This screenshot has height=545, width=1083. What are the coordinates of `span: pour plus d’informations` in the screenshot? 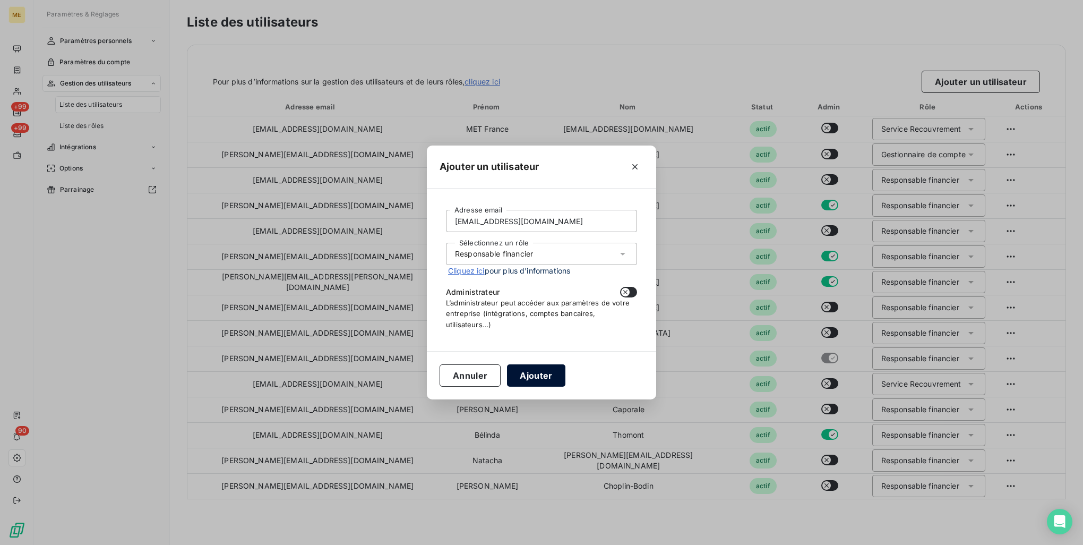 It's located at (509, 270).